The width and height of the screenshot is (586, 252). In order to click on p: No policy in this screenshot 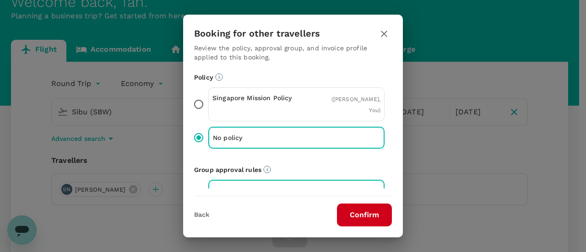, I will do `click(255, 138)`.